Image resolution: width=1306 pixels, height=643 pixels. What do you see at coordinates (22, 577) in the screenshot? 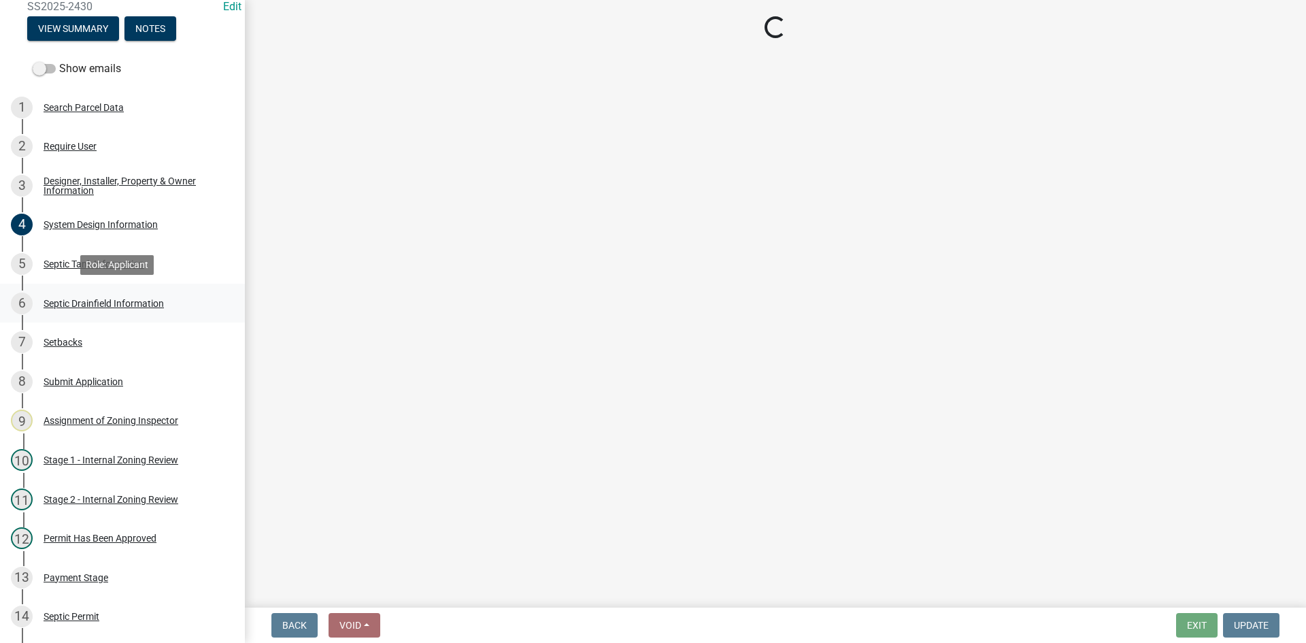
I see `div: 13` at bounding box center [22, 577].